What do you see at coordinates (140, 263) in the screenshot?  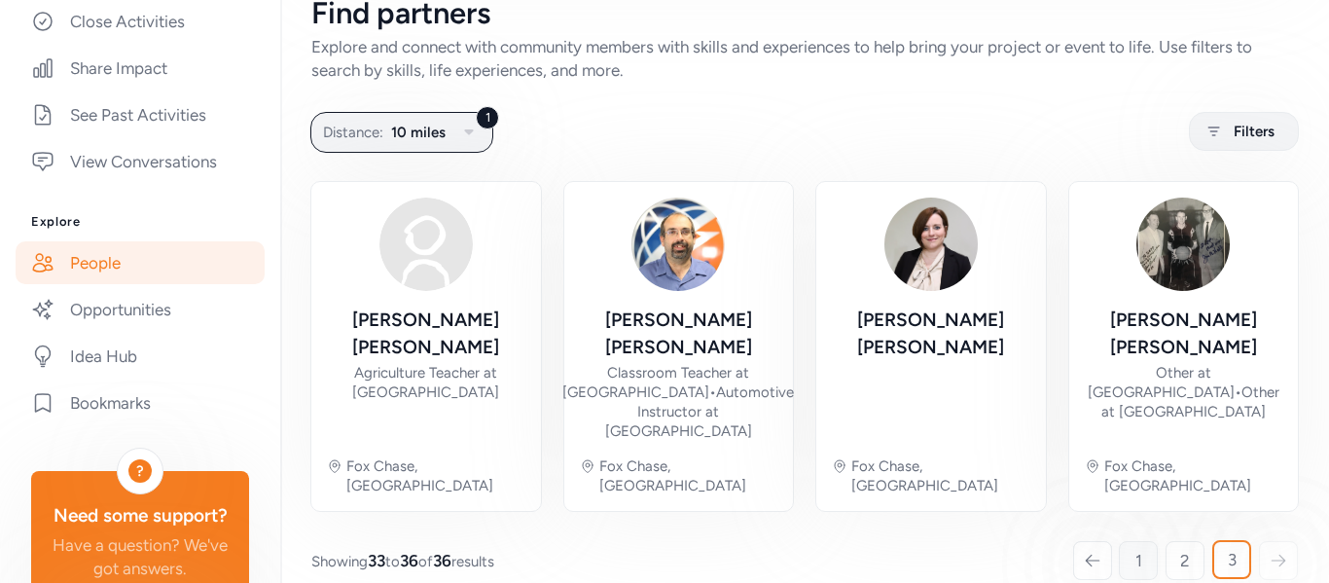 I see `a: People` at bounding box center [140, 263].